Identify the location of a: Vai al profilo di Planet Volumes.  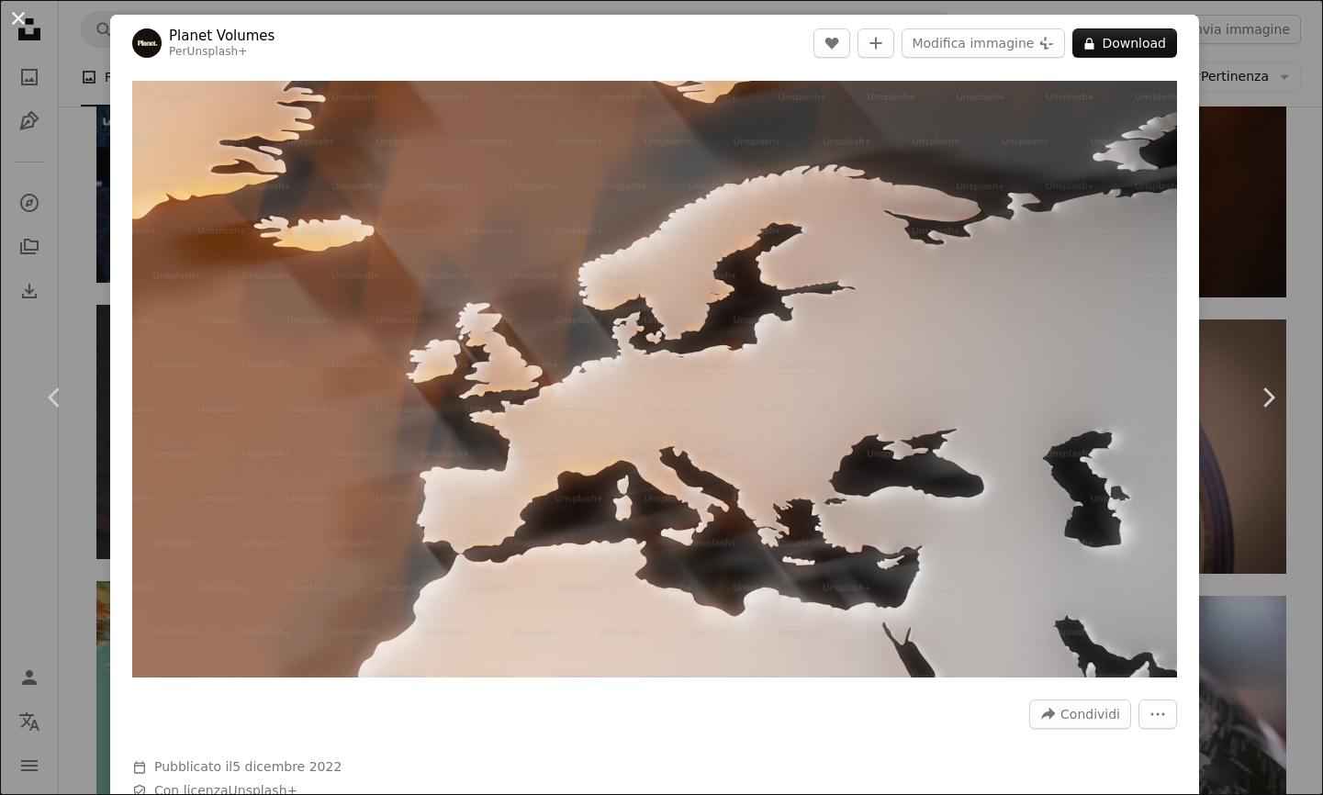
(147, 43).